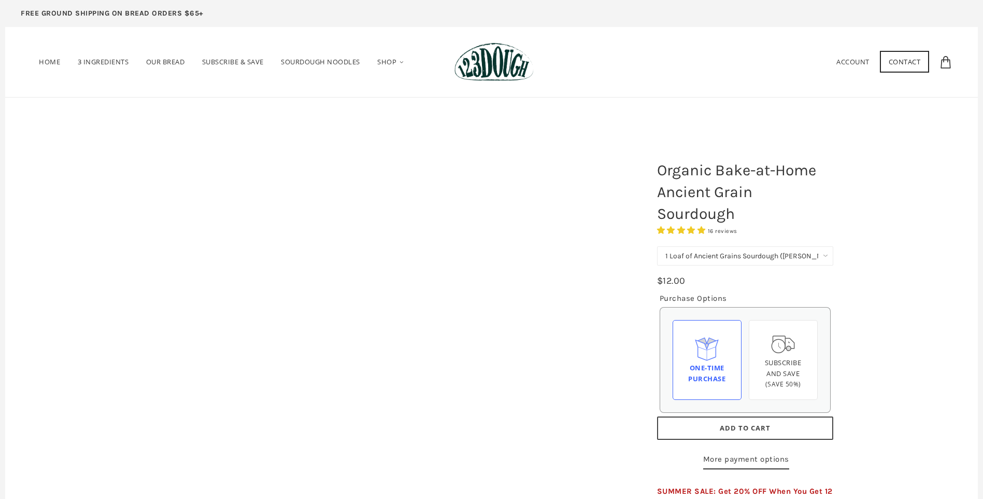 Image resolution: width=983 pixels, height=499 pixels. I want to click on h1: Organic Bake-at-Home Ancient Grain Sourdough, so click(745, 192).